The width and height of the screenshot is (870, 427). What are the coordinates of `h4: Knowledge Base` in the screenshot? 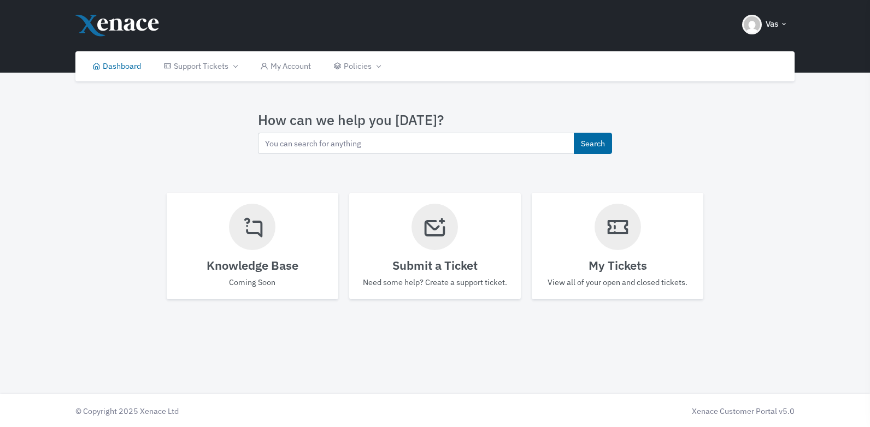 It's located at (252, 265).